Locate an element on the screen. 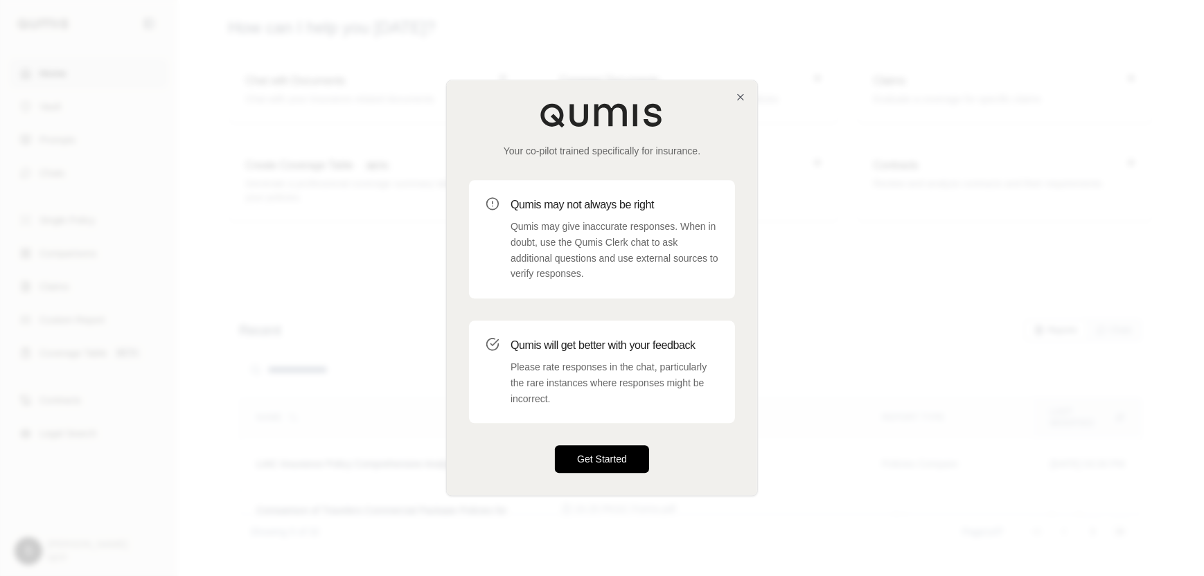  img: Qumis Logo is located at coordinates (602, 115).